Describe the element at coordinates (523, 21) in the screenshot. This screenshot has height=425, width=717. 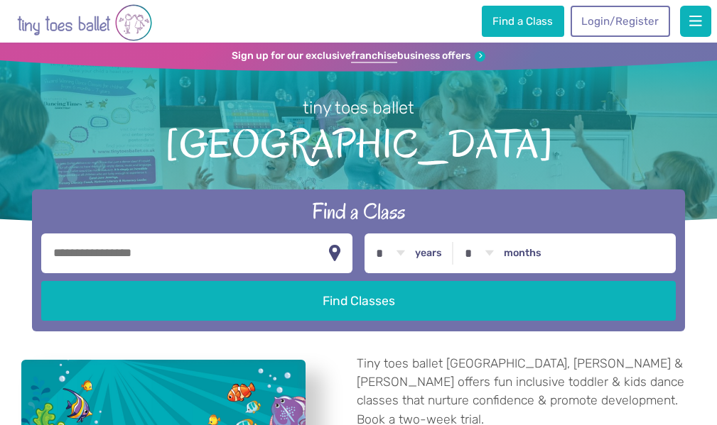
I see `a: Find a Class` at that location.